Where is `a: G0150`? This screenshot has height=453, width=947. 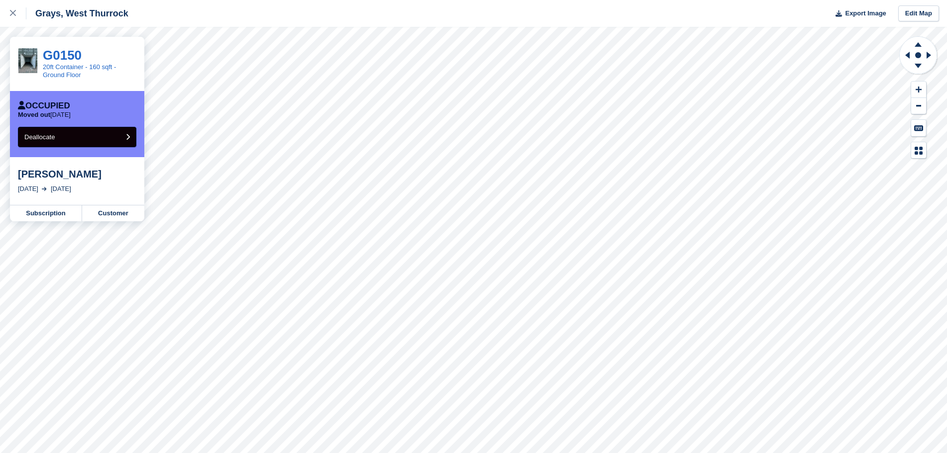 a: G0150 is located at coordinates (62, 55).